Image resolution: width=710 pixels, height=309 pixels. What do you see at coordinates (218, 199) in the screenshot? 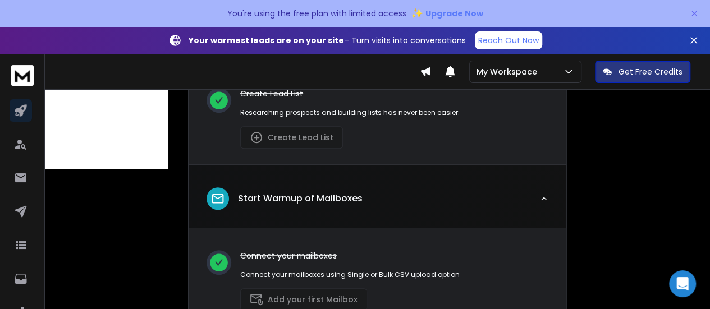
I see `img: lead` at bounding box center [218, 199].